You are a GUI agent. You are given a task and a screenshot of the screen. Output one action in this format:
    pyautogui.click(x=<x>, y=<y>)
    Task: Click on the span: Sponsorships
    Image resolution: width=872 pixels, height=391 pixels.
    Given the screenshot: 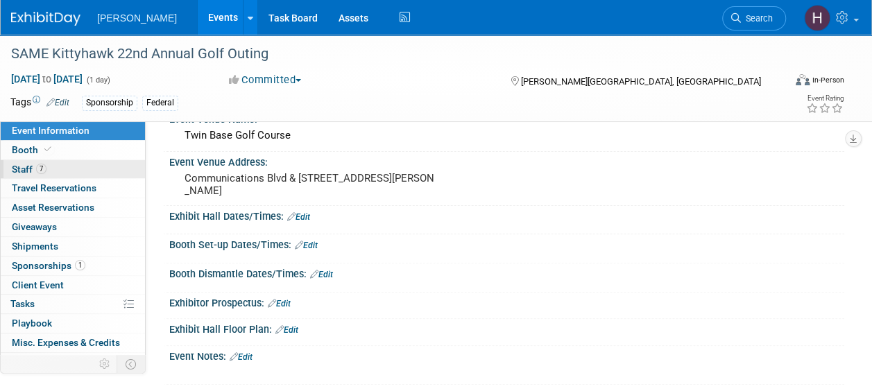 What is the action you would take?
    pyautogui.click(x=49, y=266)
    